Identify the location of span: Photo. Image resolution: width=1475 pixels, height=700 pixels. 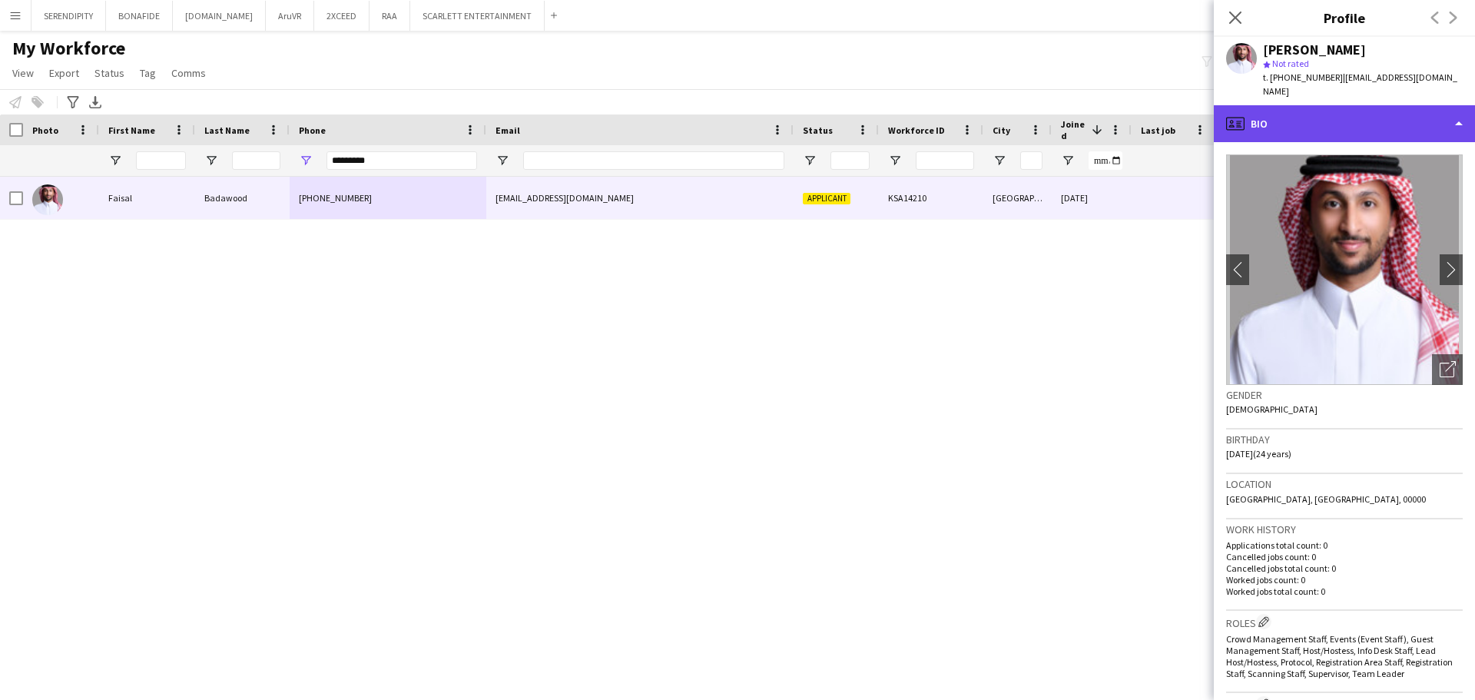
(45, 130).